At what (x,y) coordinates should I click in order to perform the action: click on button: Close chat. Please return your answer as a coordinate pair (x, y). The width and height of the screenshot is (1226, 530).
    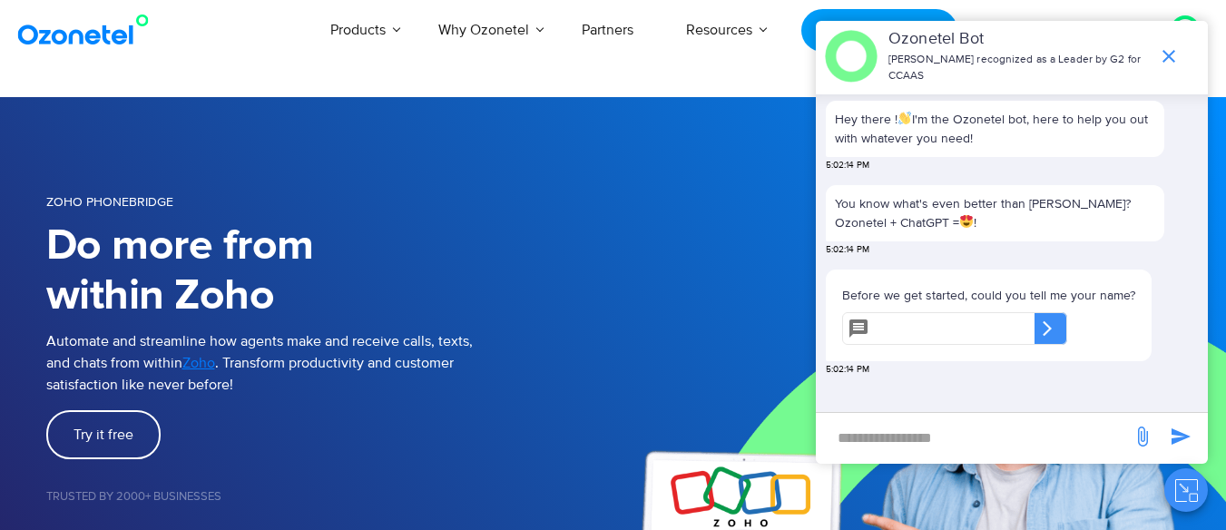
    Looking at the image, I should click on (1186, 490).